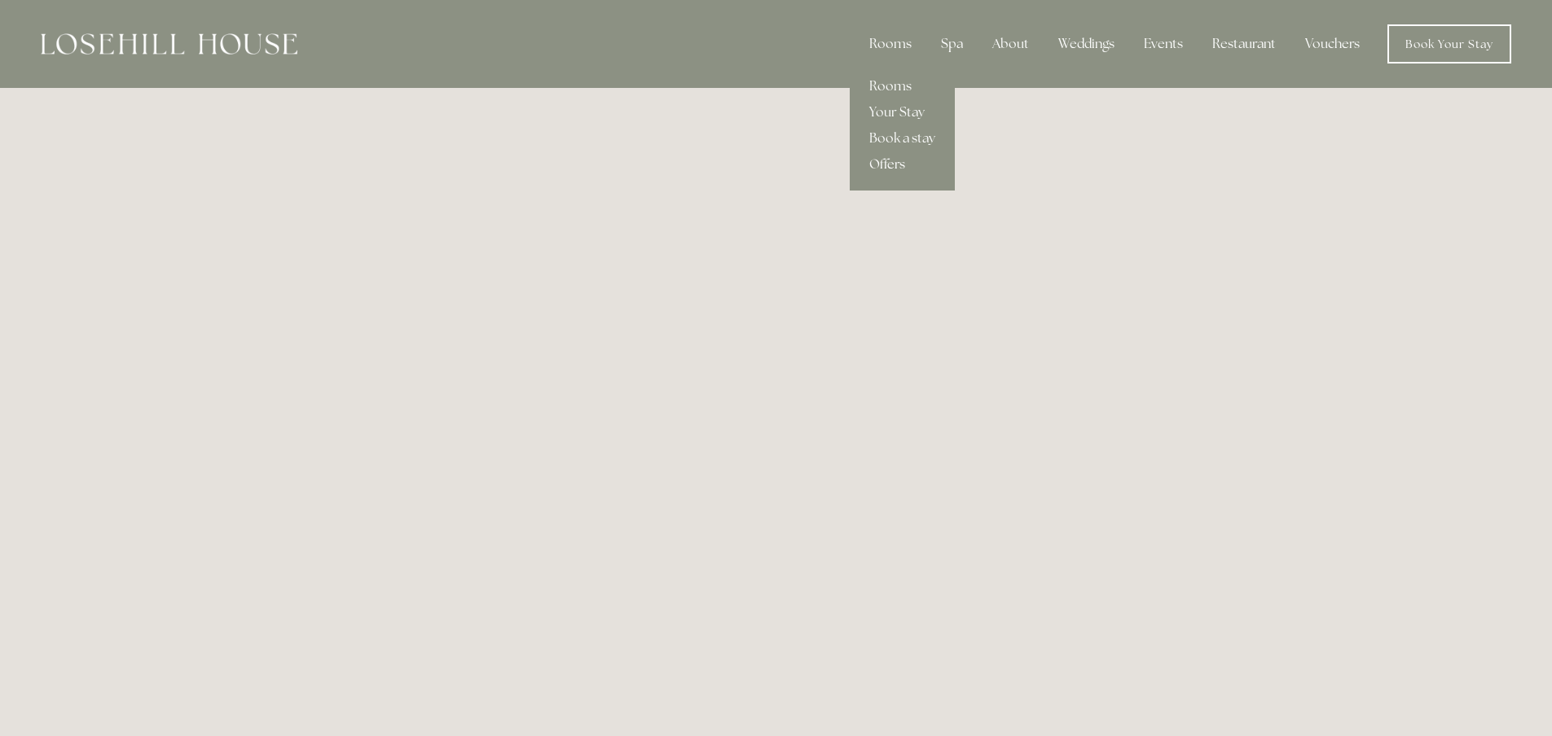 This screenshot has width=1552, height=736. I want to click on div: Spa, so click(951, 44).